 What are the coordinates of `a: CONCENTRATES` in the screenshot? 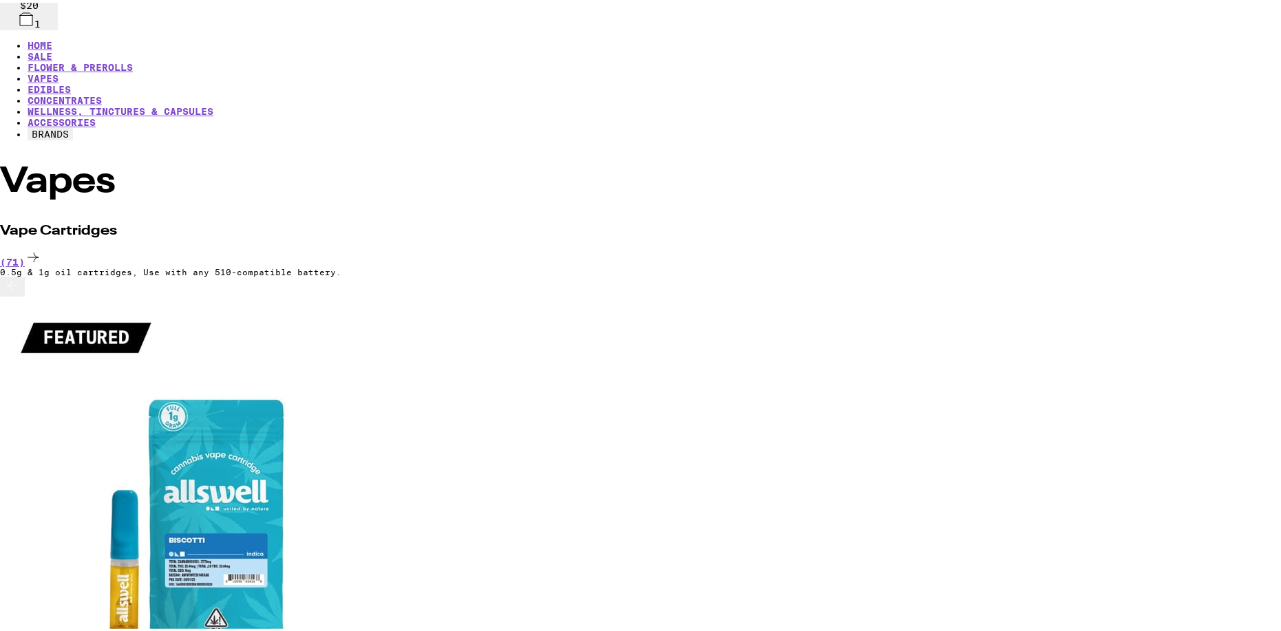 It's located at (65, 98).